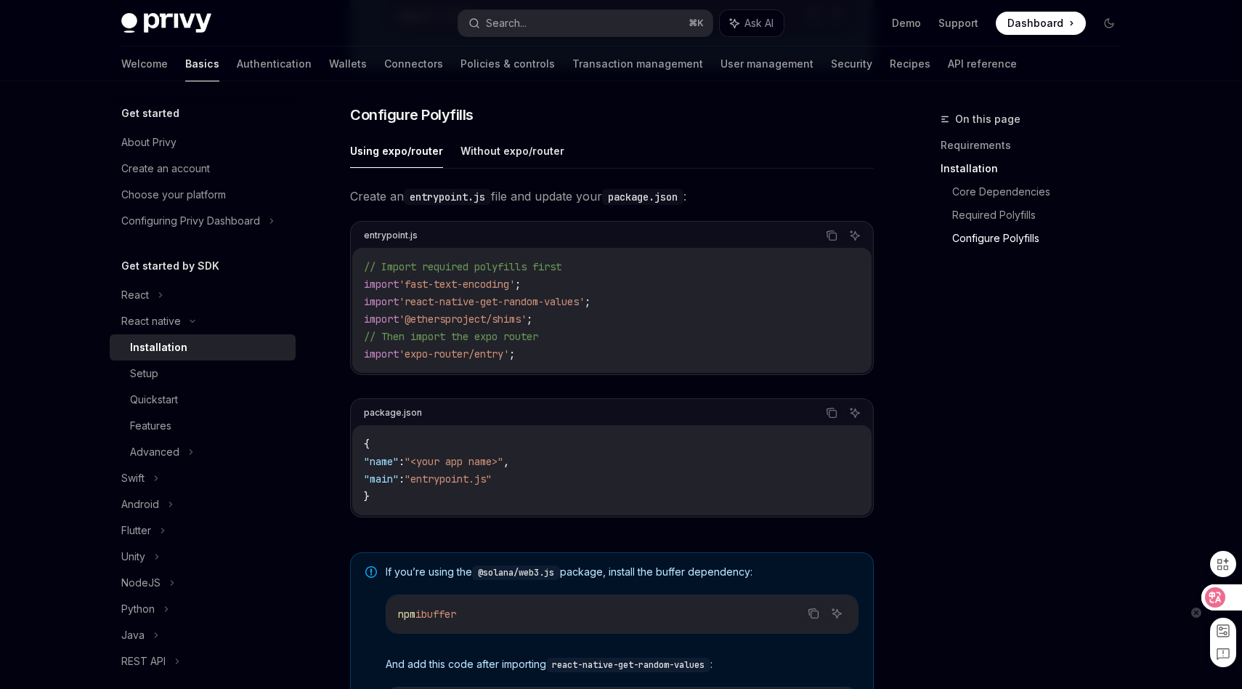 The height and width of the screenshot is (689, 1242). Describe the element at coordinates (1035, 23) in the screenshot. I see `span: Dashboard` at that location.